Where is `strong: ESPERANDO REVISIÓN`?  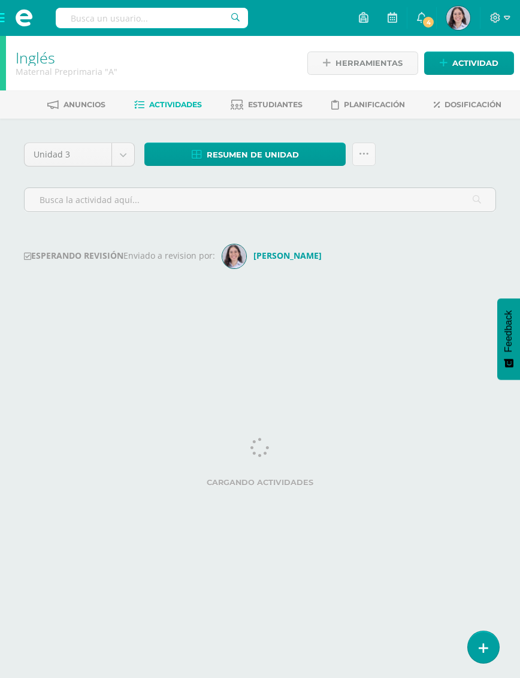 strong: ESPERANDO REVISIÓN is located at coordinates (74, 255).